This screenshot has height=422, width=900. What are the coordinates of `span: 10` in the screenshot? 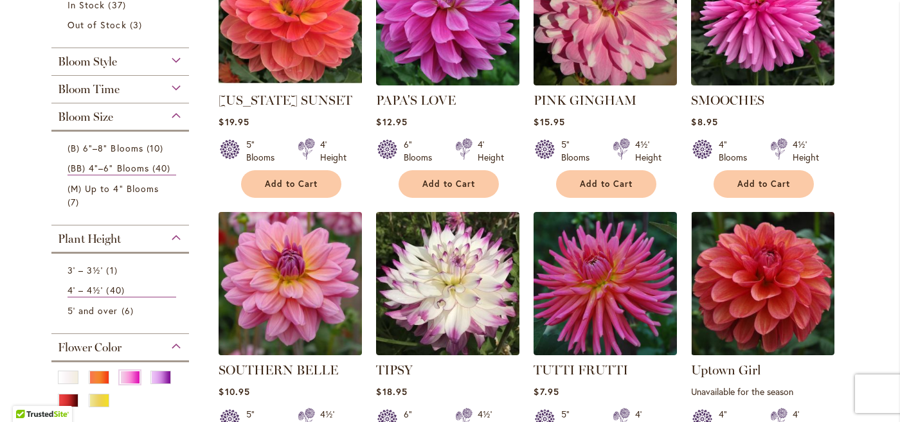 It's located at (156, 148).